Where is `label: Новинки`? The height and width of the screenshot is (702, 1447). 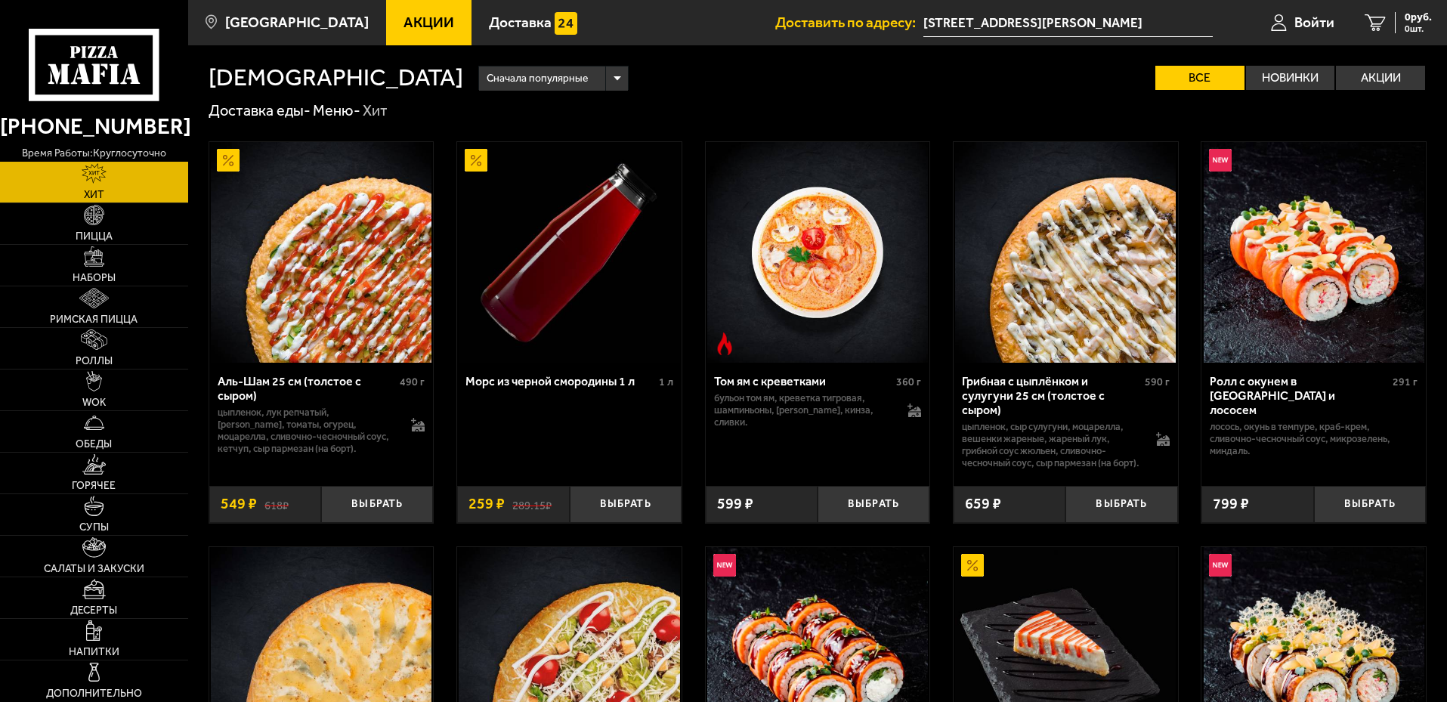
label: Новинки is located at coordinates (1291, 78).